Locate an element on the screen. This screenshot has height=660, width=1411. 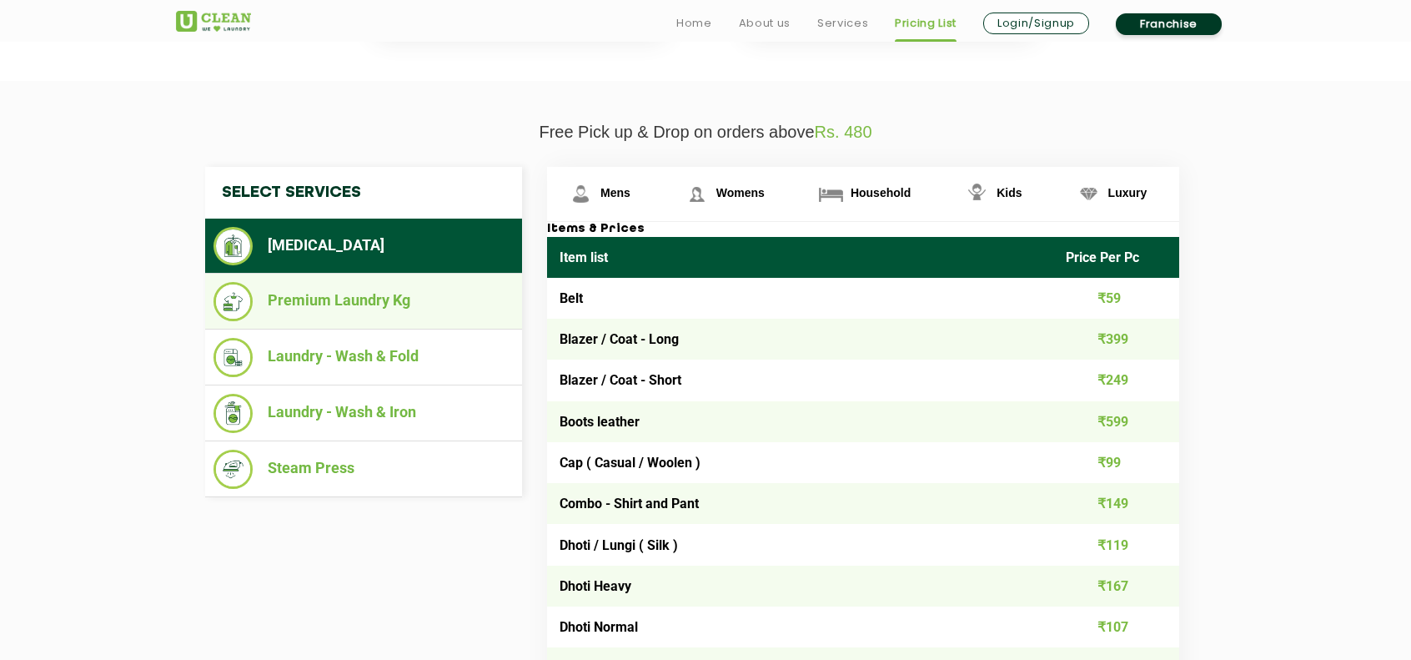
a: Franchise is located at coordinates (1168, 24).